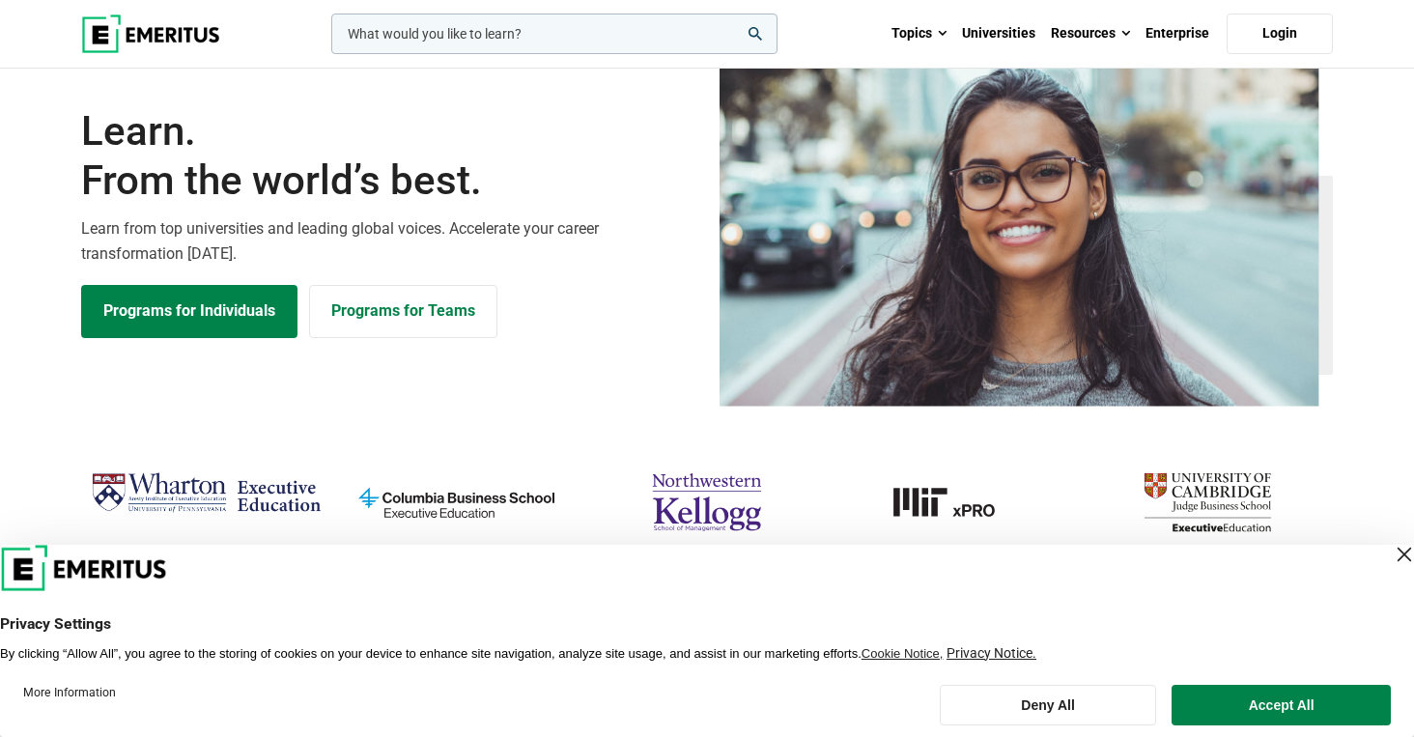  I want to click on a: Login, so click(1279, 34).